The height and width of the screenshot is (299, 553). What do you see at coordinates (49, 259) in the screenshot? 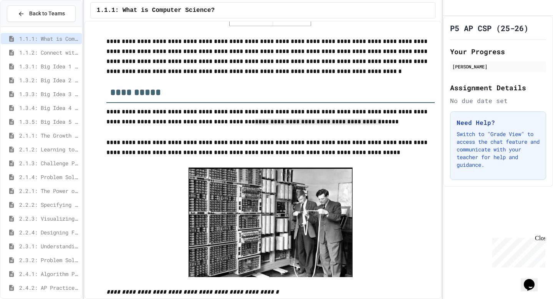
I see `span: 2.3.2: Problem Solving Reflection` at bounding box center [49, 259].